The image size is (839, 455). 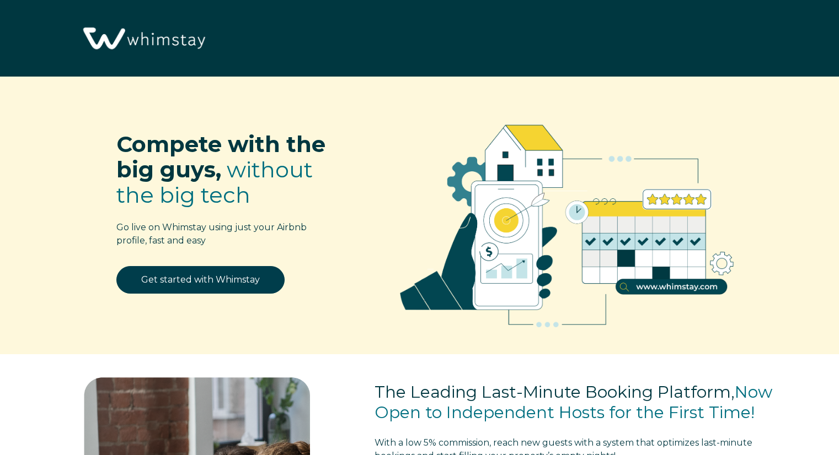 I want to click on span: Now Open to Independent Hosts for the First Time!, so click(x=573, y=403).